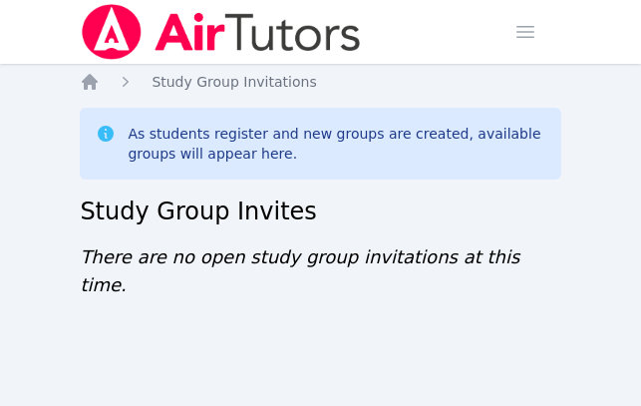 The height and width of the screenshot is (406, 641). Describe the element at coordinates (299, 270) in the screenshot. I see `span: There are no open study group invitations at this time.` at that location.